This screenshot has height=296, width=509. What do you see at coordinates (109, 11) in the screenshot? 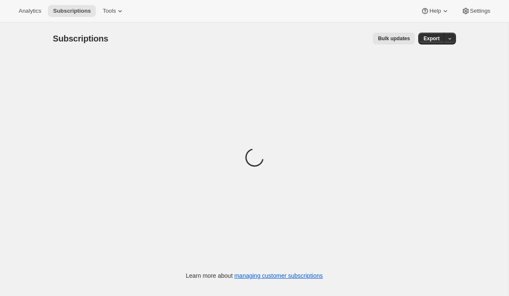
I see `span: Tools` at bounding box center [109, 11].